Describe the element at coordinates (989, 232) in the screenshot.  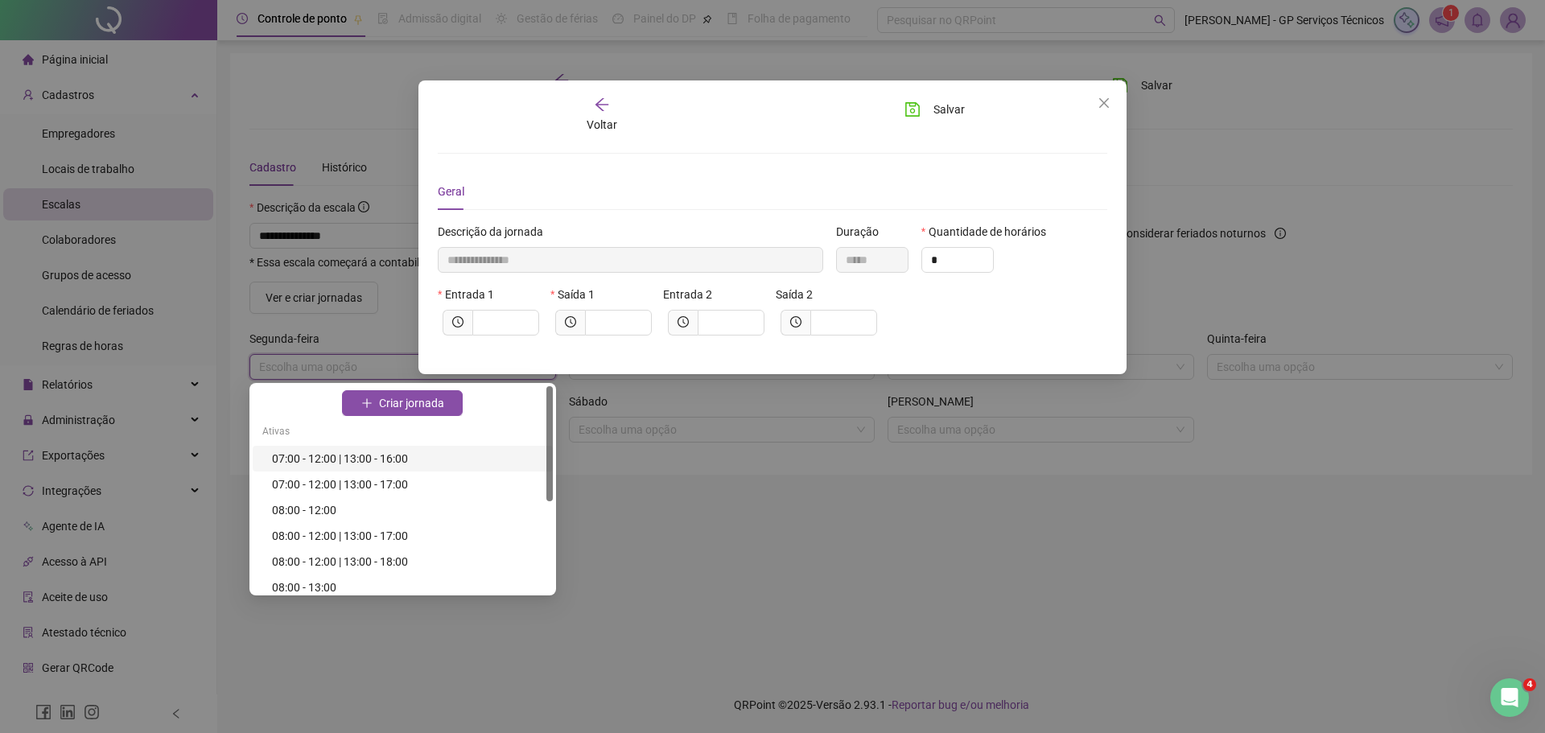
I see `label: Quantidade de horários` at that location.